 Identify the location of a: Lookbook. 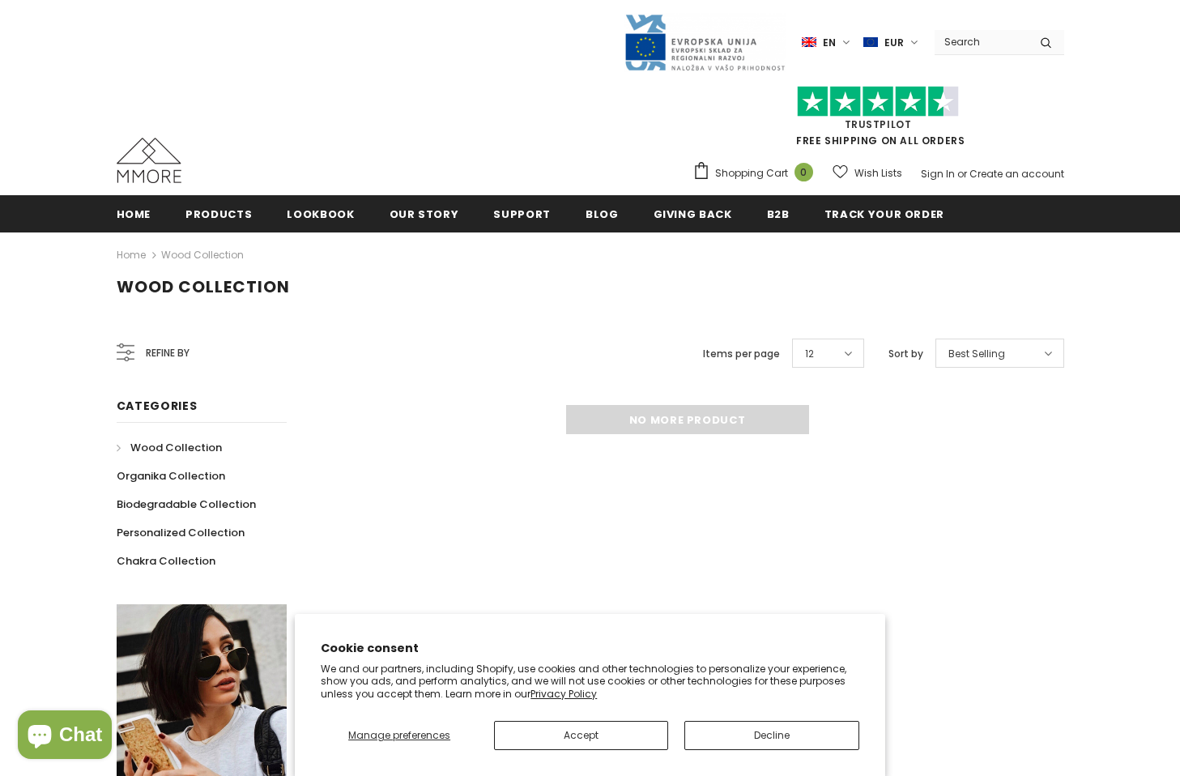
(320, 213).